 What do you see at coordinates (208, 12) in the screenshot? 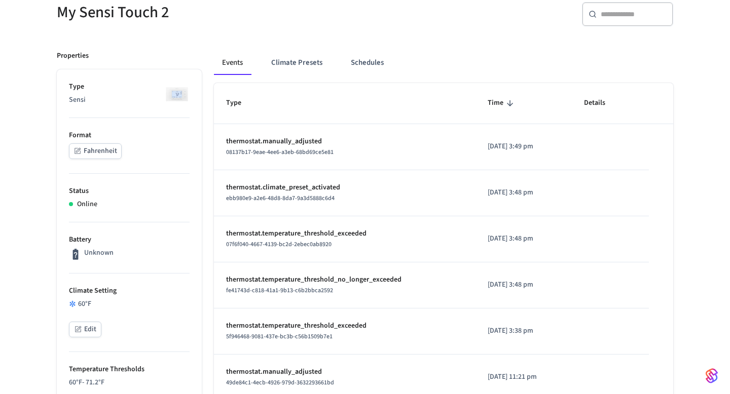
I see `h5: My Sensi Touch 2` at bounding box center [208, 12].